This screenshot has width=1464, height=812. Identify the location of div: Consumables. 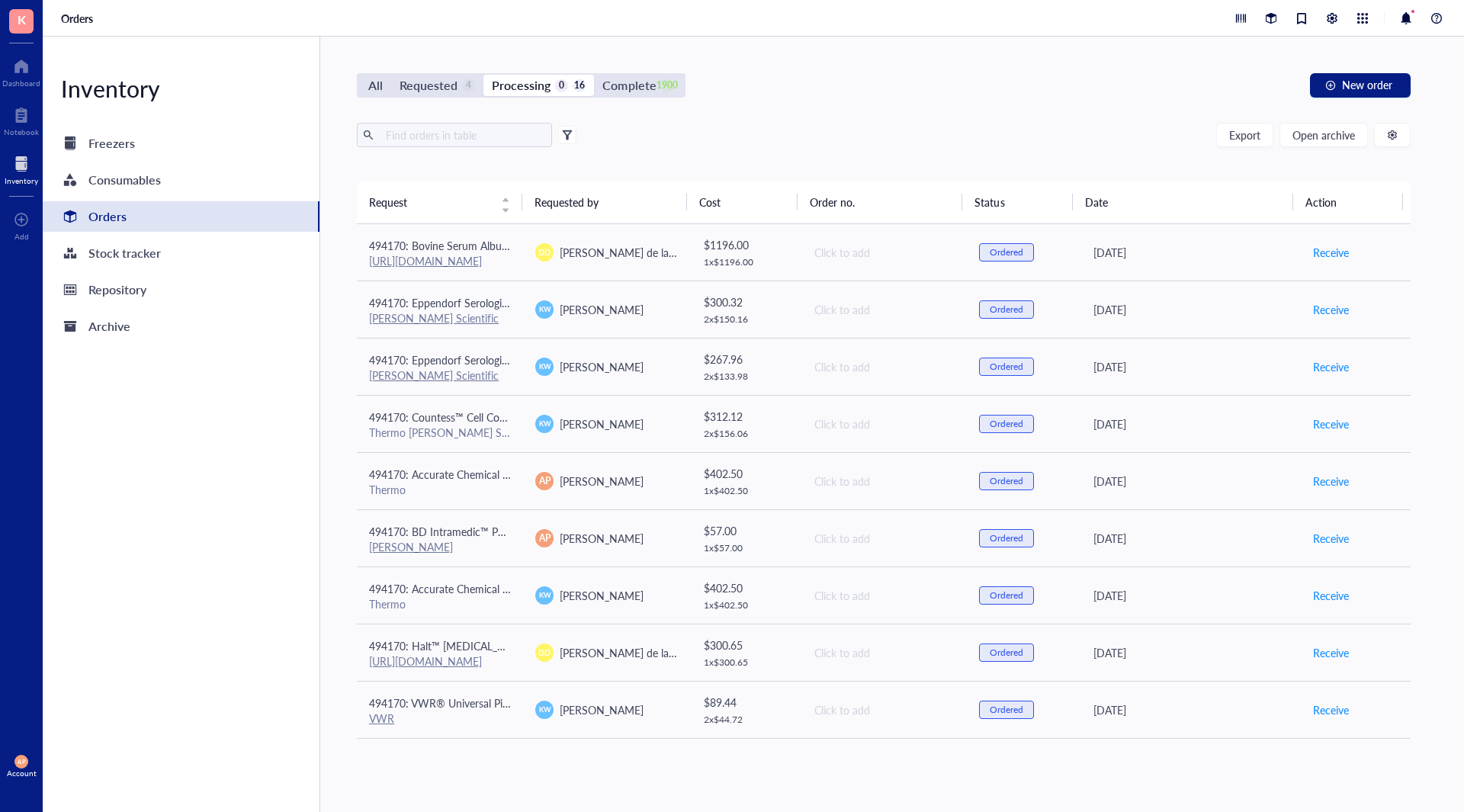
(125, 180).